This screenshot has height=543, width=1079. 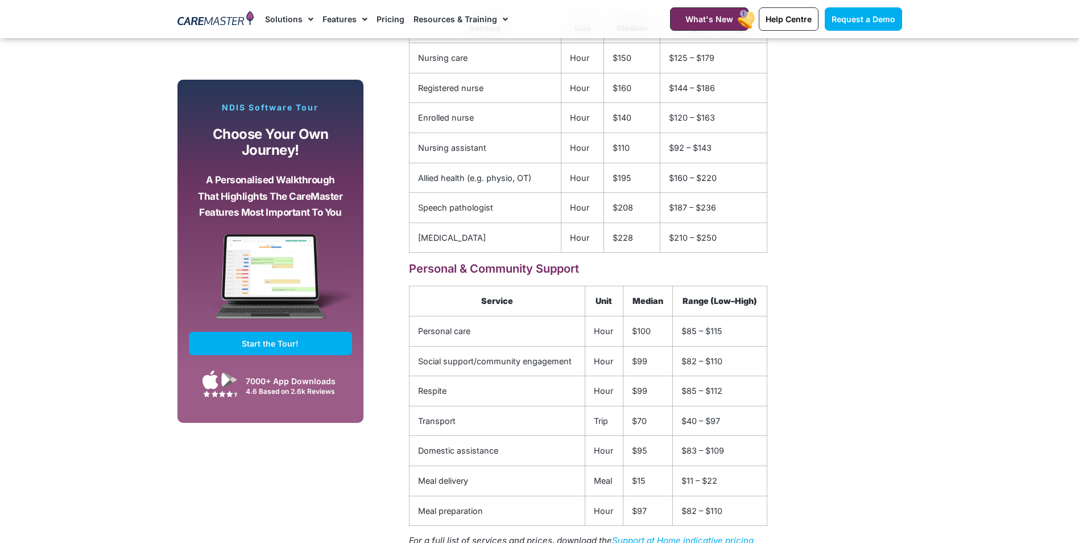 What do you see at coordinates (271, 283) in the screenshot?
I see `img: CareMaster Software Mockup on Screen` at bounding box center [271, 283].